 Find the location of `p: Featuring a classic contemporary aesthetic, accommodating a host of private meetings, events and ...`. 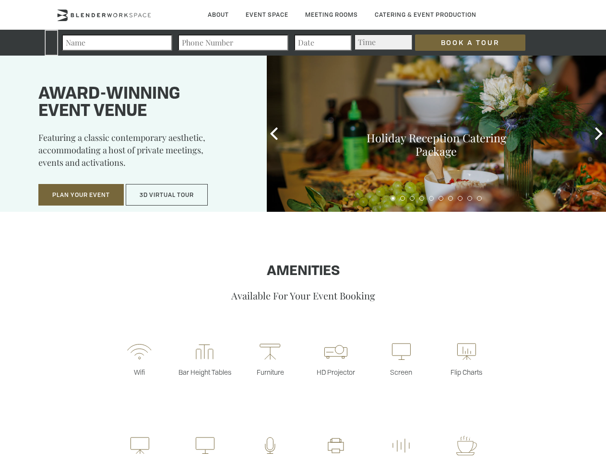

p: Featuring a classic contemporary aesthetic, accommodating a host of private meetings, events and ... is located at coordinates (141, 153).